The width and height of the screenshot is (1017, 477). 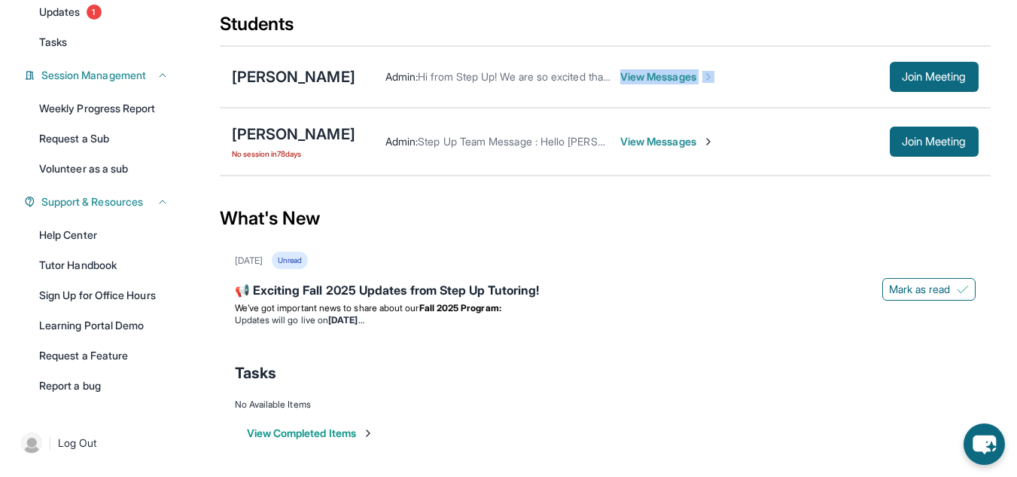 I want to click on span: Session Management, so click(x=93, y=75).